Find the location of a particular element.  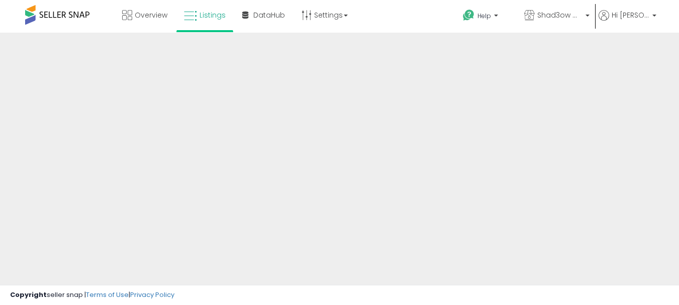

strong: Copyright is located at coordinates (28, 295).